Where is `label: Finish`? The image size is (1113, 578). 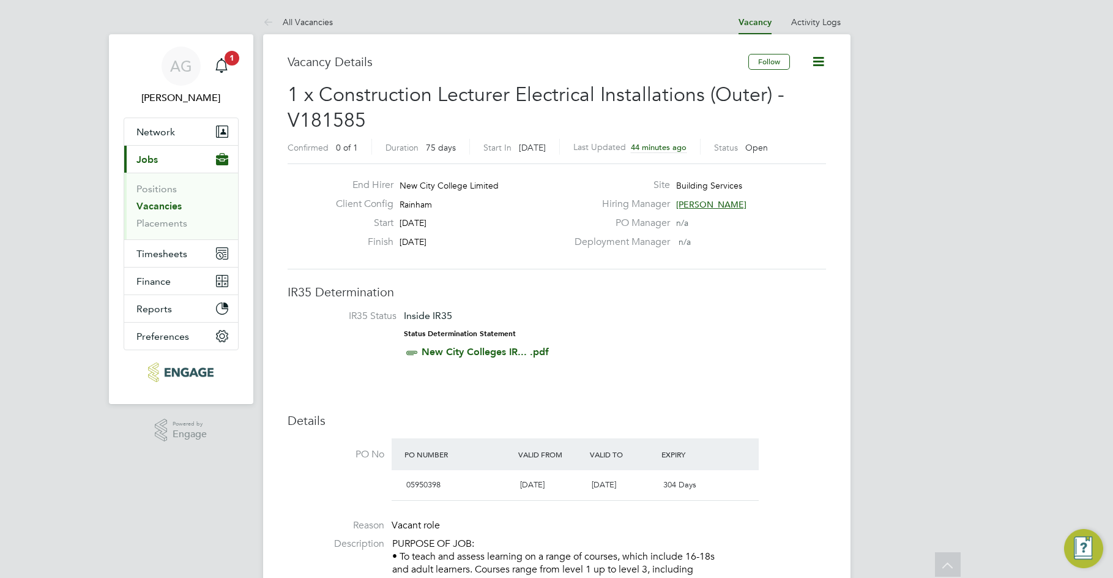
label: Finish is located at coordinates (360, 242).